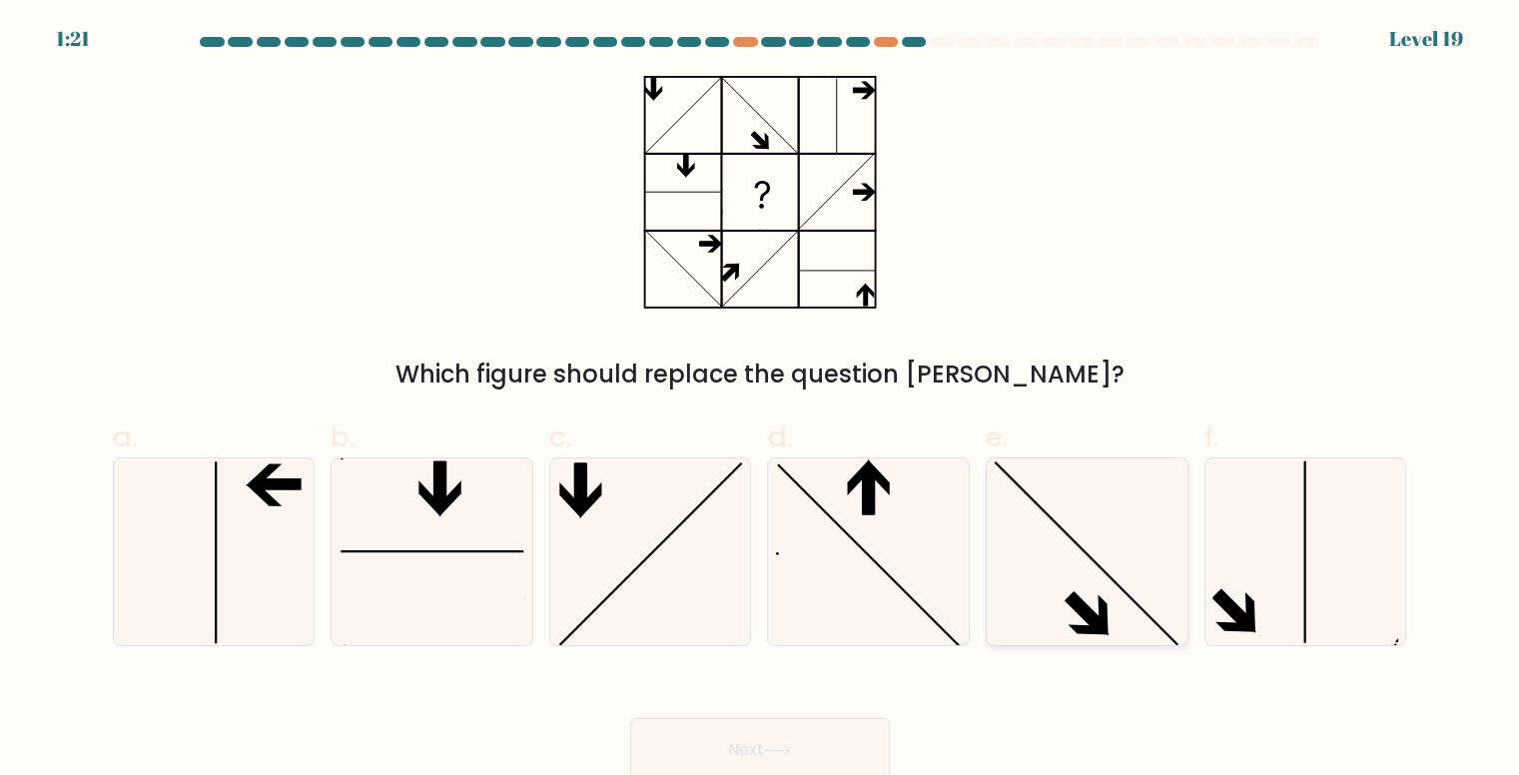 The image size is (1519, 775). I want to click on span: d., so click(779, 436).